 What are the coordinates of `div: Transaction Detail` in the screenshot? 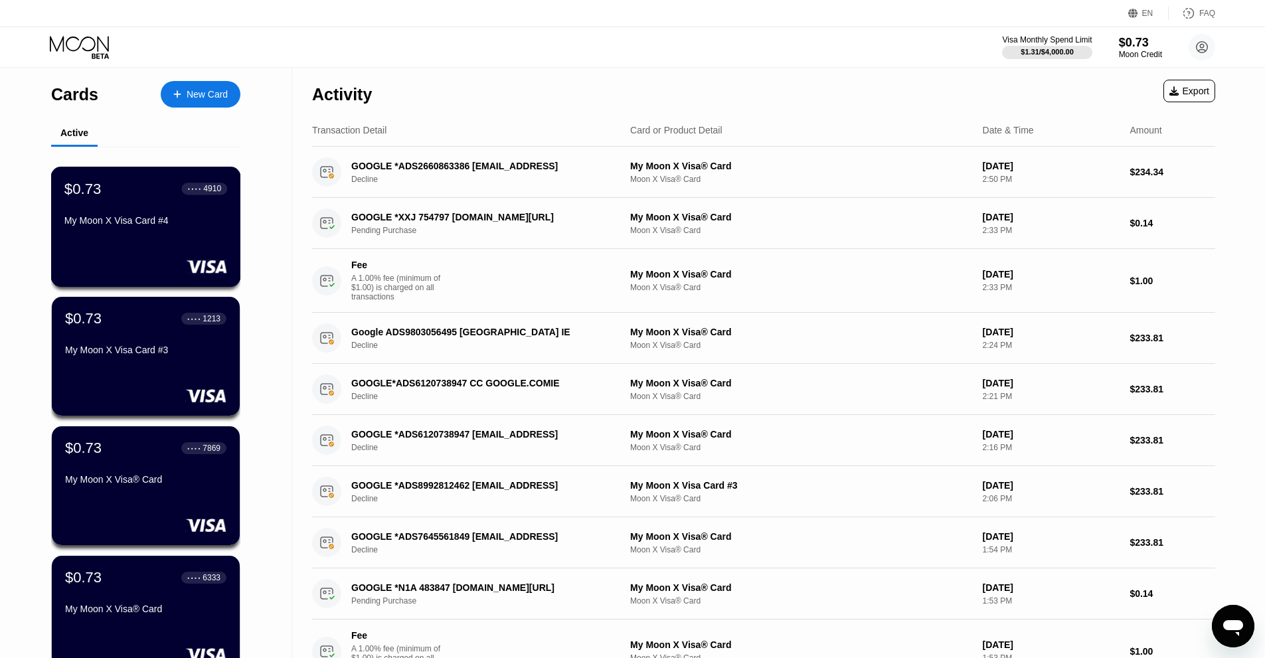 It's located at (349, 130).